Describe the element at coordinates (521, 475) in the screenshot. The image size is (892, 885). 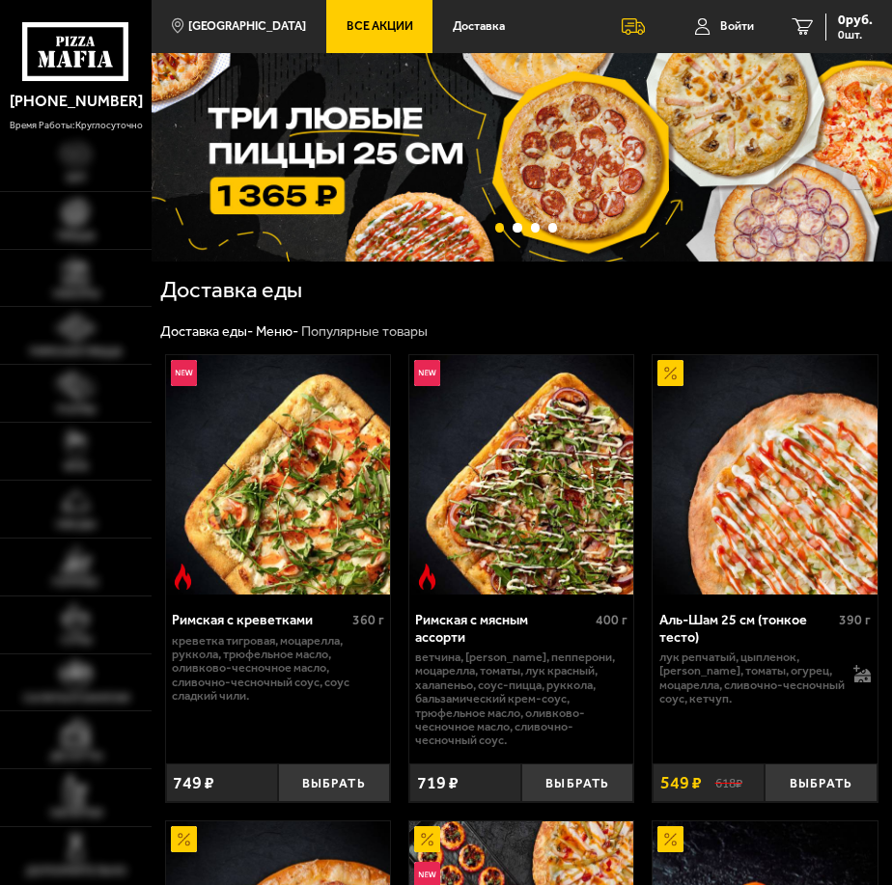
I see `a: НовинкаОстрое блюдоРимская с мясным ассорти` at that location.